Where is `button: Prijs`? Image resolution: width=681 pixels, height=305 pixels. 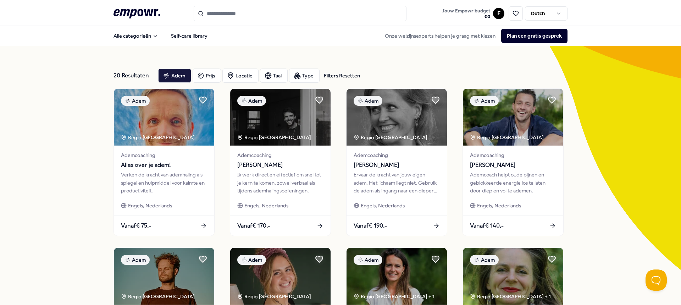
button: Prijs is located at coordinates (207, 76).